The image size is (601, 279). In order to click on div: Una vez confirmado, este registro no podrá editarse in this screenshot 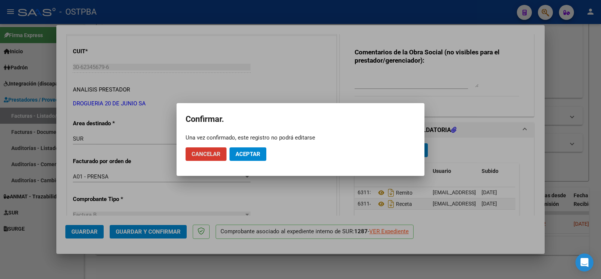, I will do `click(300, 138)`.